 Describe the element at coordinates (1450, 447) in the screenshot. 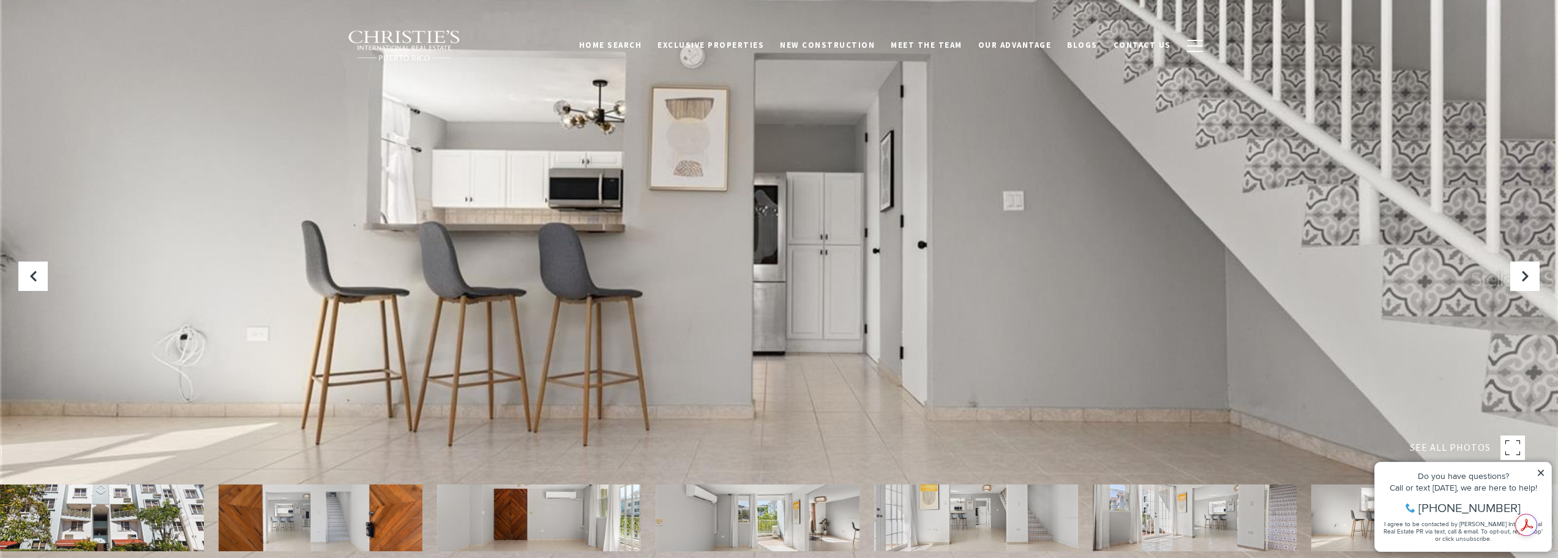

I see `span: SEE ALL PHOTOS` at that location.